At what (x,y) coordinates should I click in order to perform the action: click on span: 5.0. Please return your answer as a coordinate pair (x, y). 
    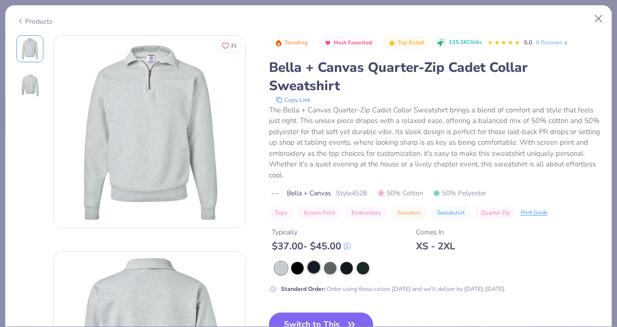
    Looking at the image, I should click on (528, 42).